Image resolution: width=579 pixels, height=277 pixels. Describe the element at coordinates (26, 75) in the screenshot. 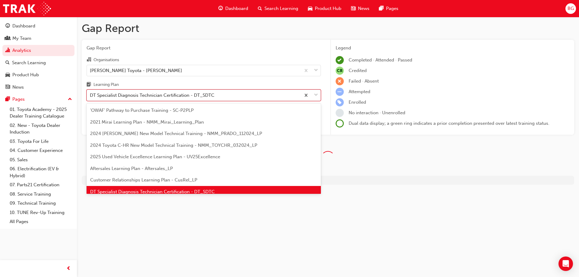

I see `div: Product Hub` at that location.